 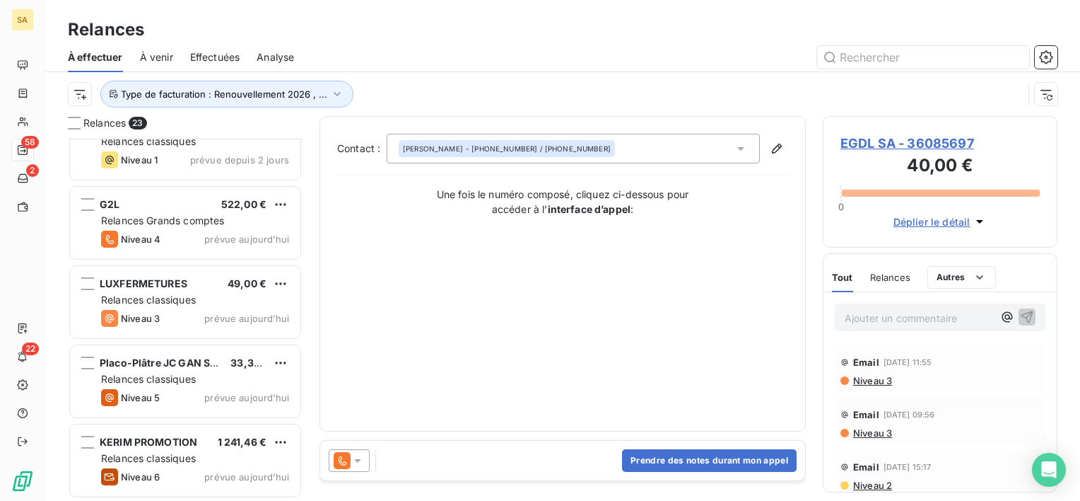 I want to click on button: Déplier le détail, so click(x=940, y=221).